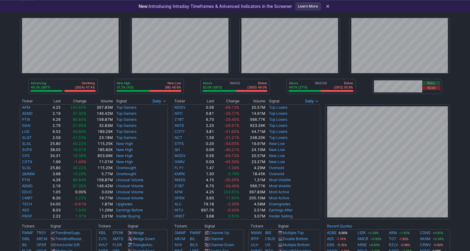 This screenshot has width=470, height=251. What do you see at coordinates (298, 87) in the screenshot?
I see `p: 49.1% (2715)` at bounding box center [298, 87].